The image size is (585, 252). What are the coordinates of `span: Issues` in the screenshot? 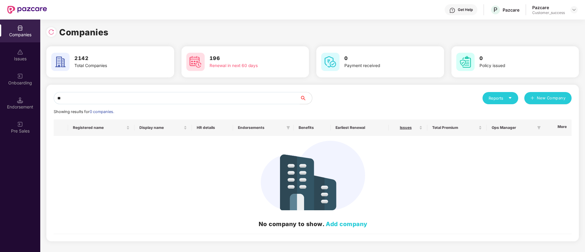 It's located at (405, 128).